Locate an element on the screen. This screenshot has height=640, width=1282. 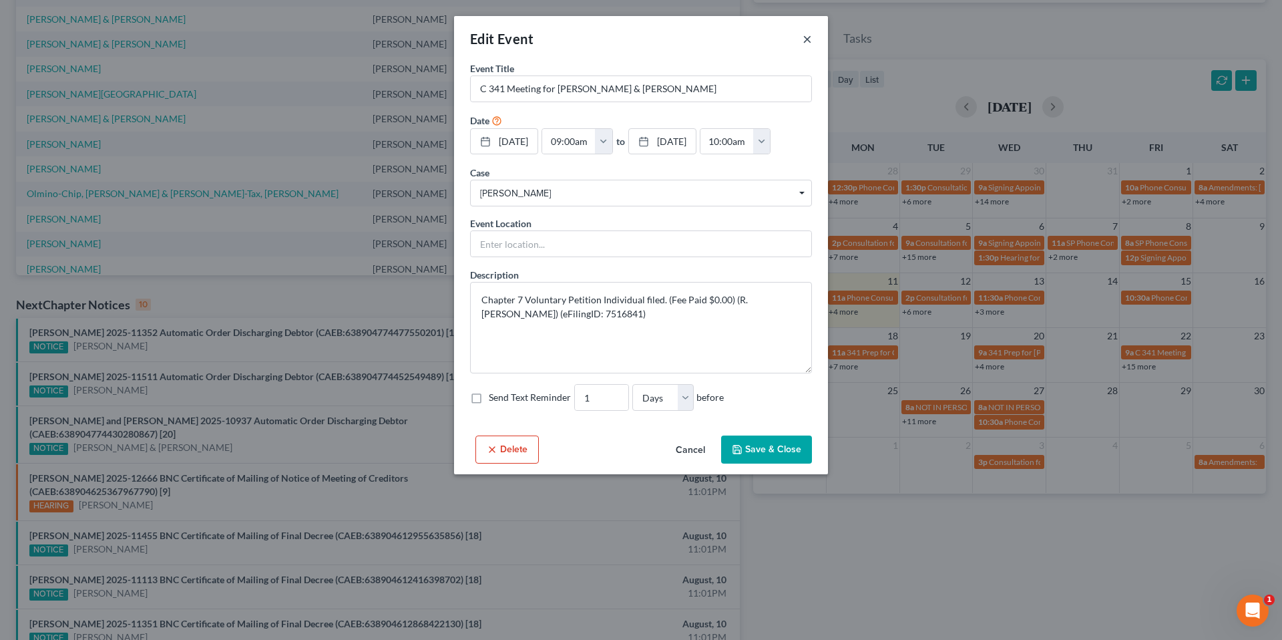
input: Enter location... is located at coordinates (641, 244).